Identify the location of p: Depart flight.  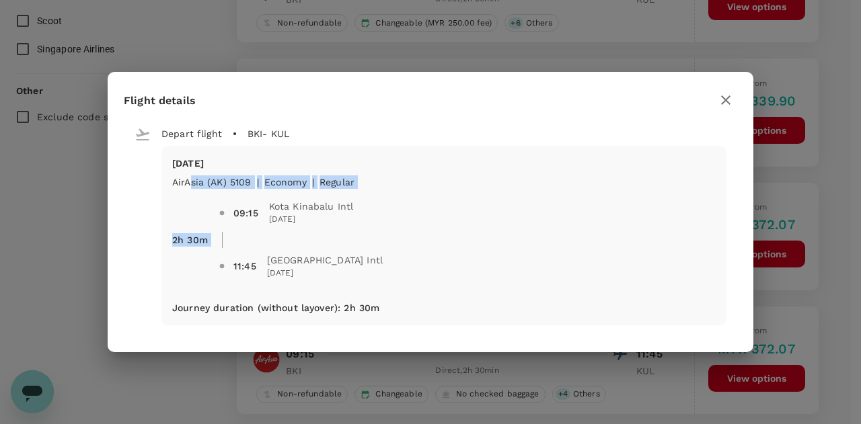
(192, 134).